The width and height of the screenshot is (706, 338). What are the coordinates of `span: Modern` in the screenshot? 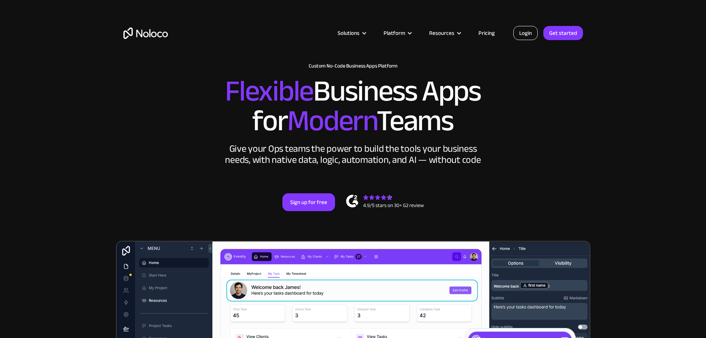 It's located at (332, 120).